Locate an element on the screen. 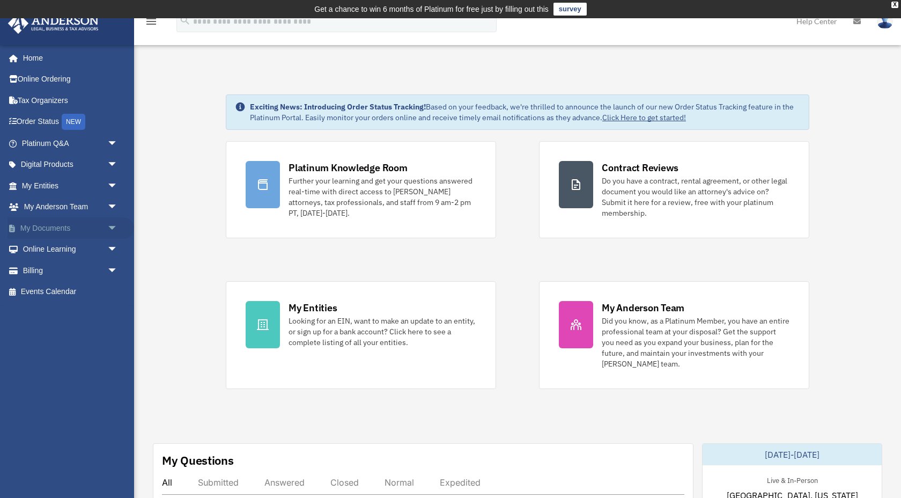 The image size is (901, 498). div: Did you know, as a Platinum Member, you have an entire professional team at your disposal? Get th... is located at coordinates (696, 342).